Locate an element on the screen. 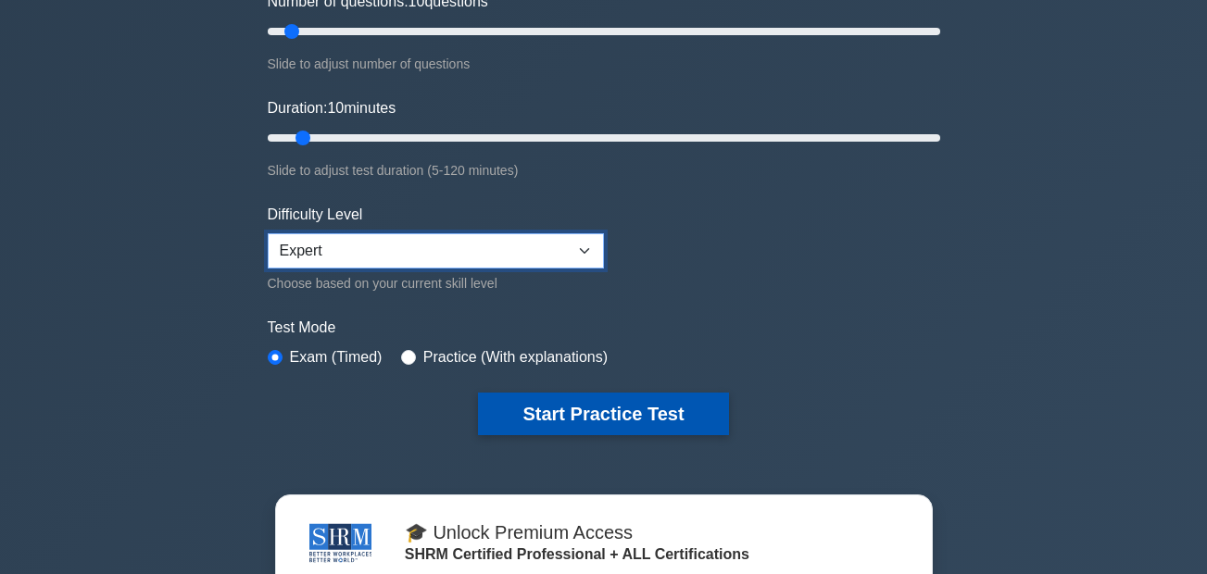  div: Slide to adjust test duration (5-120 minutes) is located at coordinates (604, 170).